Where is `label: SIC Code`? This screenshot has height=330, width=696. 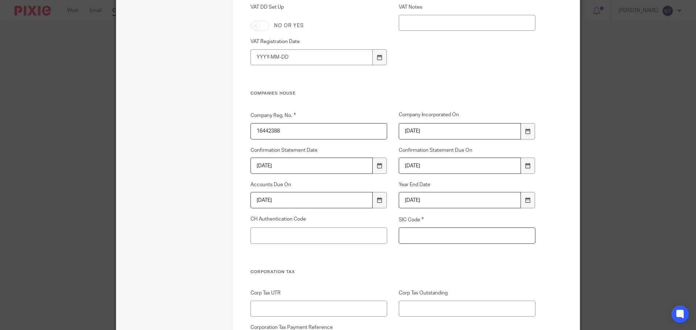
label: SIC Code is located at coordinates (468, 220).